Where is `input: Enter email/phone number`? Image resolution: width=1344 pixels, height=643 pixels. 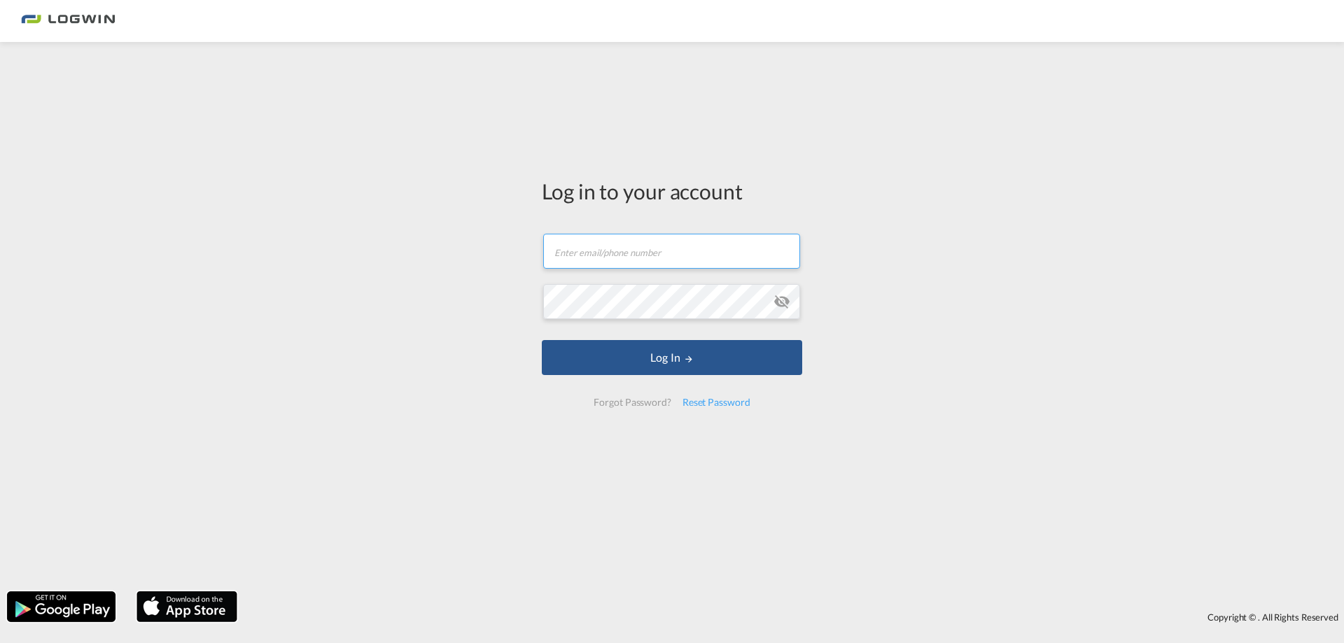 input: Enter email/phone number is located at coordinates (671, 251).